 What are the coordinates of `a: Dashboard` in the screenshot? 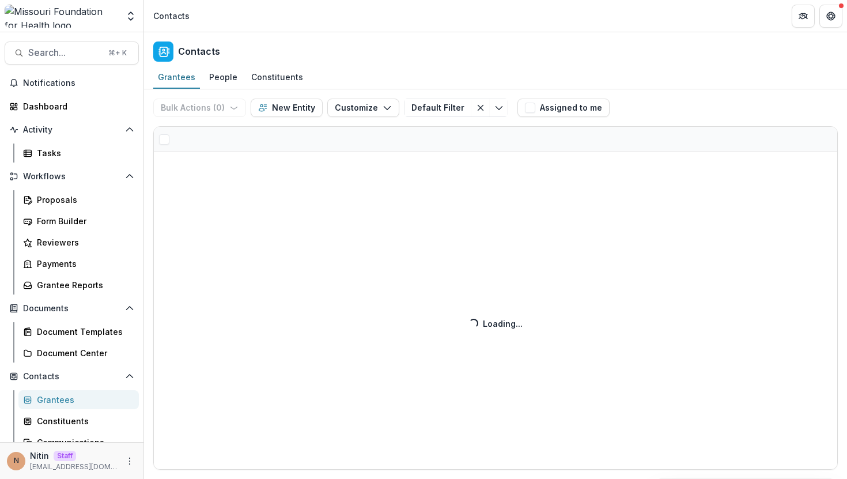 It's located at (71, 106).